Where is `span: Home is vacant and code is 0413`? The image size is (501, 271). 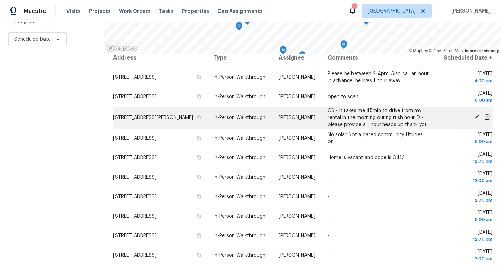 span: Home is vacant and code is 0413 is located at coordinates (366, 158).